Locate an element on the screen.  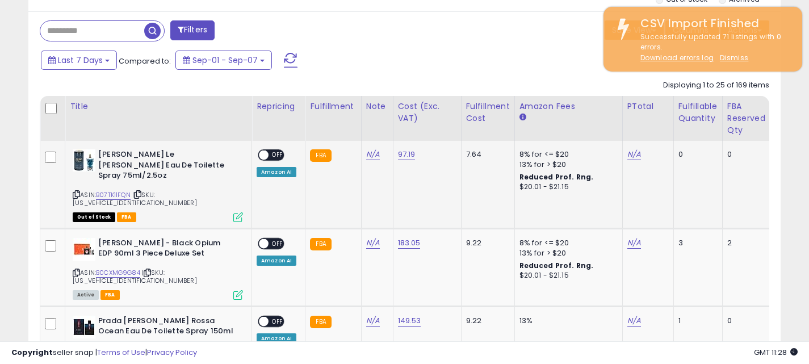
div: Note is located at coordinates (377, 106).